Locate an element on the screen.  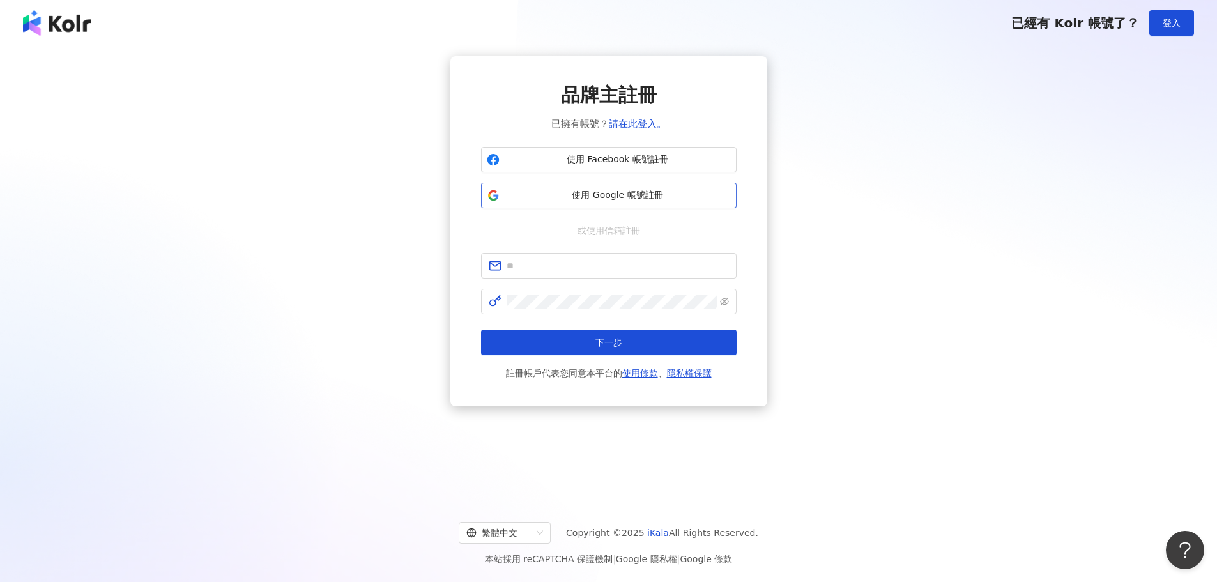
span: 已經有 Kolr 帳號了？ is located at coordinates (1076, 23).